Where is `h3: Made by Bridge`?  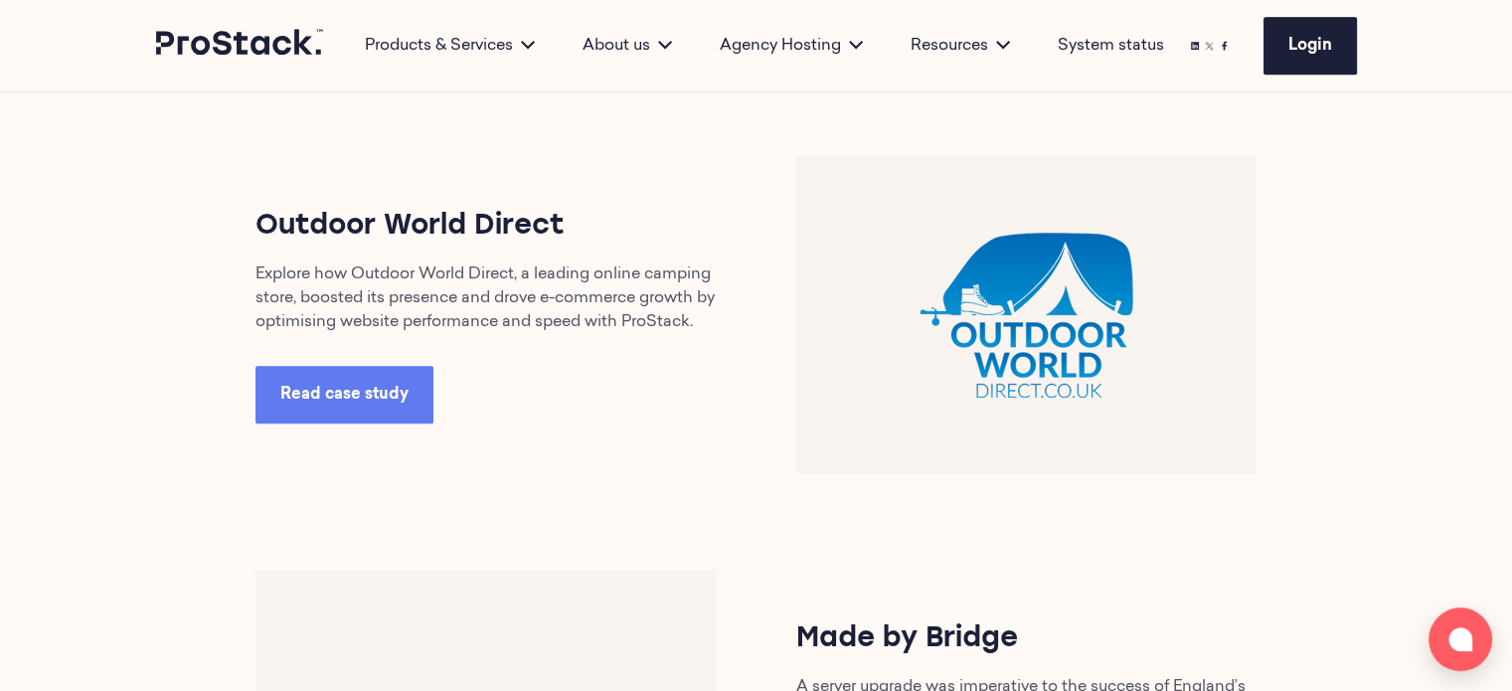 h3: Made by Bridge is located at coordinates (1027, 639).